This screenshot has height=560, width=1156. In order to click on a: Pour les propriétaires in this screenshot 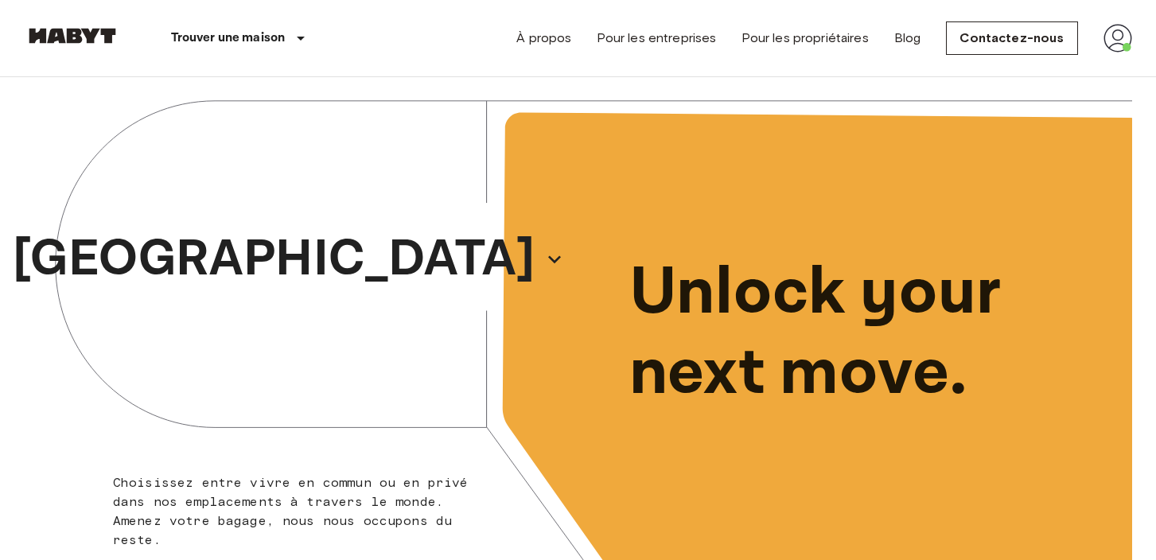, I will do `click(804, 38)`.